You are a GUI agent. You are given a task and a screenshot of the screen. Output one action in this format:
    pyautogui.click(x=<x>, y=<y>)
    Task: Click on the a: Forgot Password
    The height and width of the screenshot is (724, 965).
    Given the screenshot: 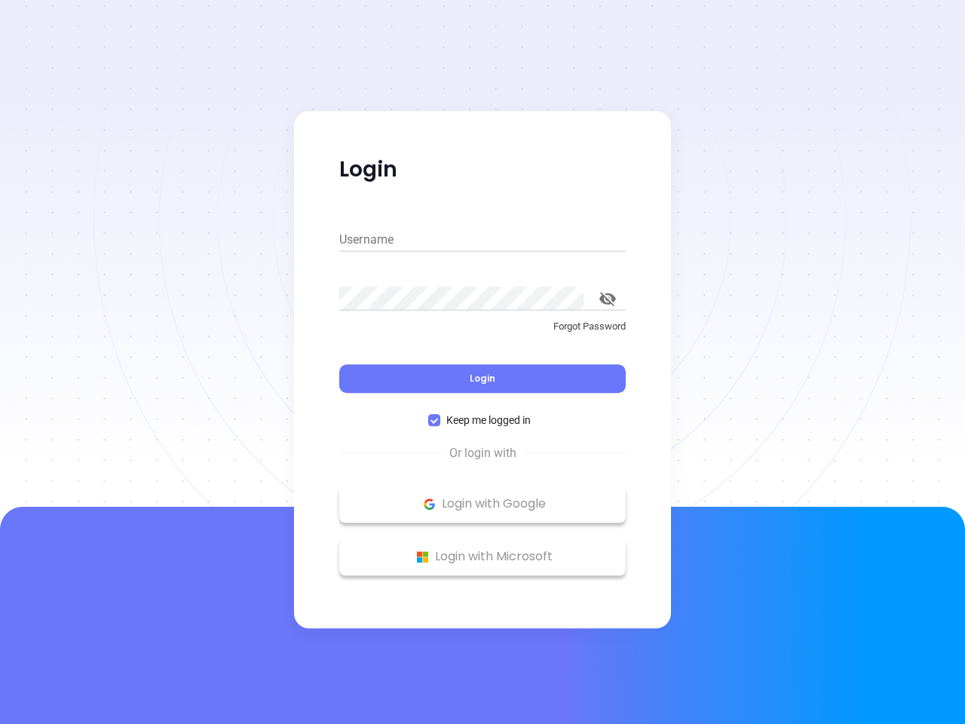 What is the action you would take?
    pyautogui.click(x=482, y=332)
    